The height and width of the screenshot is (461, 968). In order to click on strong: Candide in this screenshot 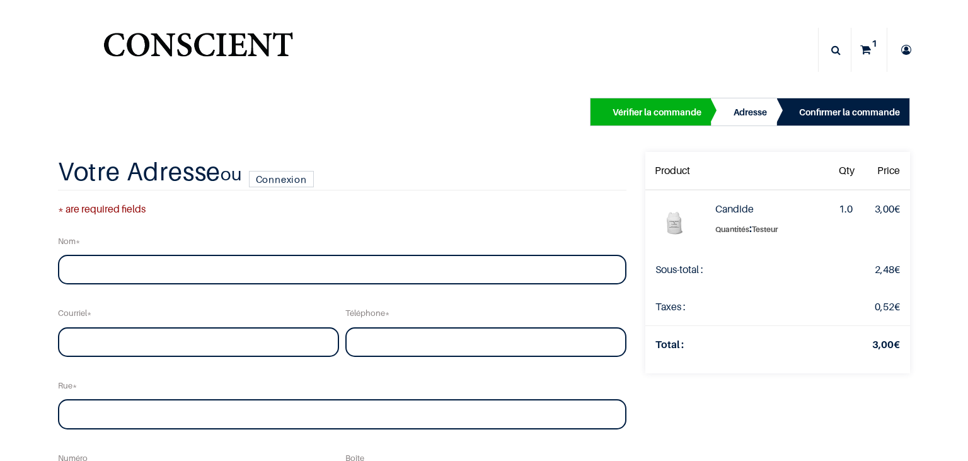, I will do `click(734, 209)`.